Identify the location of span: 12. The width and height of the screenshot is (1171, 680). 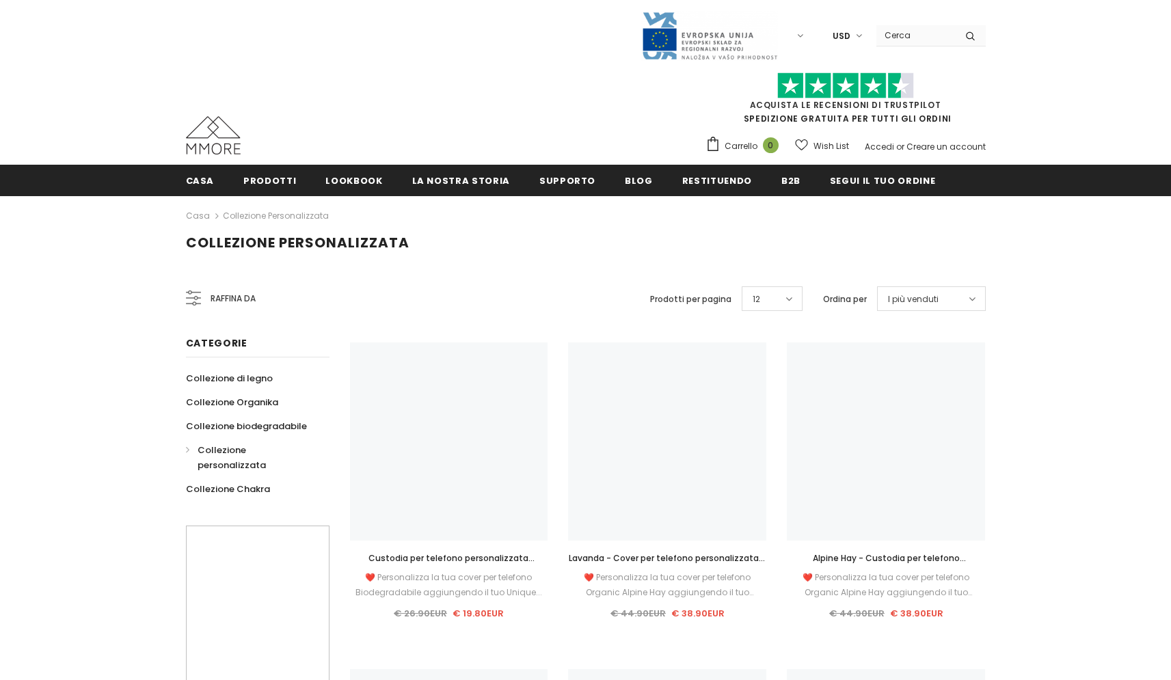
(756, 299).